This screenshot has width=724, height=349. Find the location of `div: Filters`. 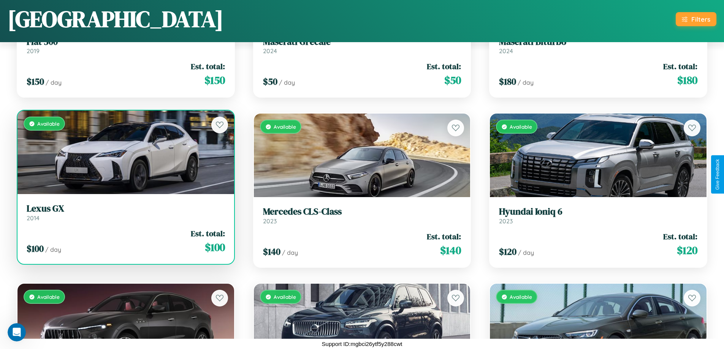

div: Filters is located at coordinates (701, 19).